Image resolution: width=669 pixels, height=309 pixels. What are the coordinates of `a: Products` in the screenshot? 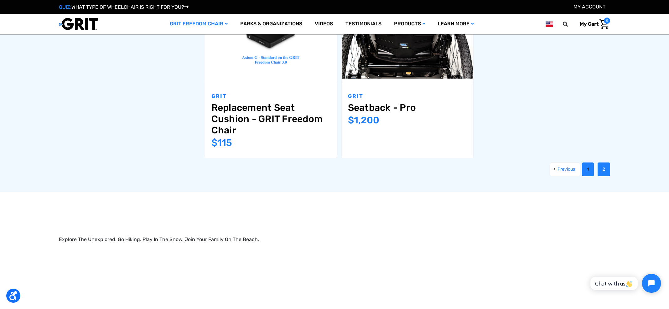 It's located at (410, 24).